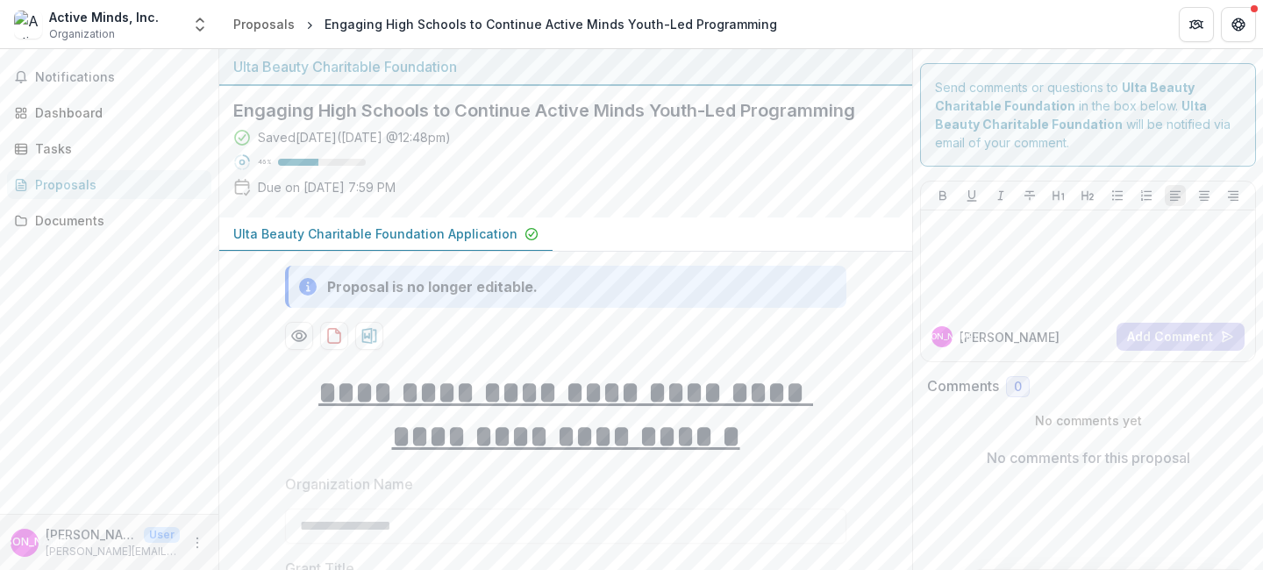  What do you see at coordinates (109, 148) in the screenshot?
I see `a: Tasks` at bounding box center [109, 148].